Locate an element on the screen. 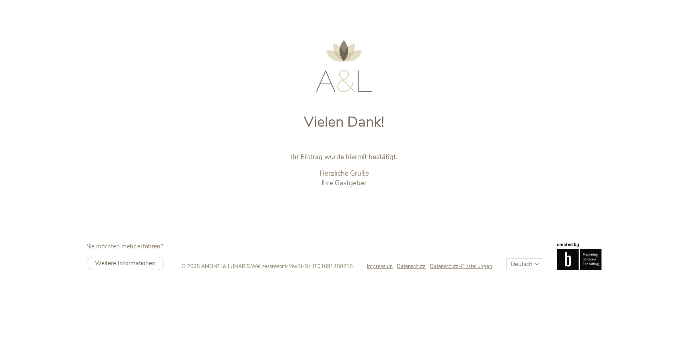 This screenshot has height=338, width=688. span: MwSt-Nr. IT01691450215 is located at coordinates (321, 267).